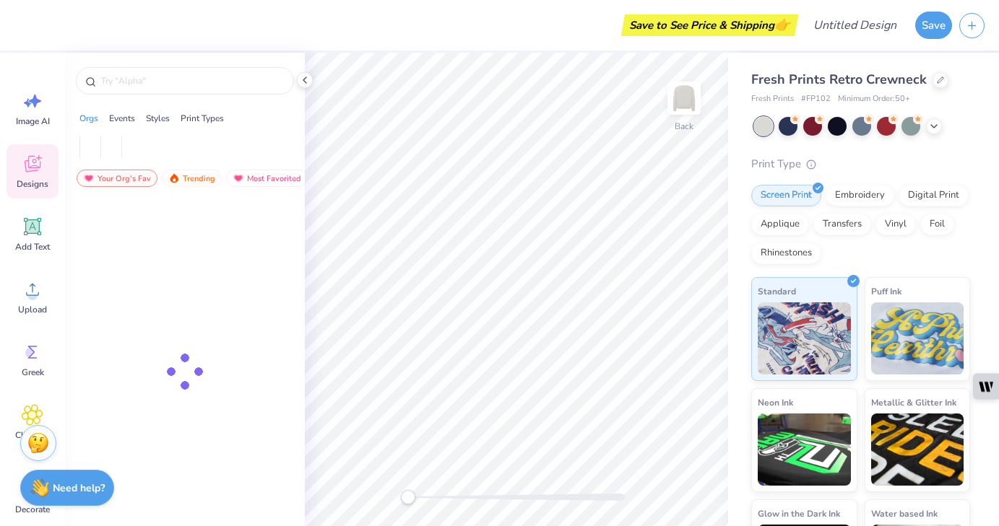  What do you see at coordinates (854, 25) in the screenshot?
I see `input: Untitled Design` at bounding box center [854, 25].